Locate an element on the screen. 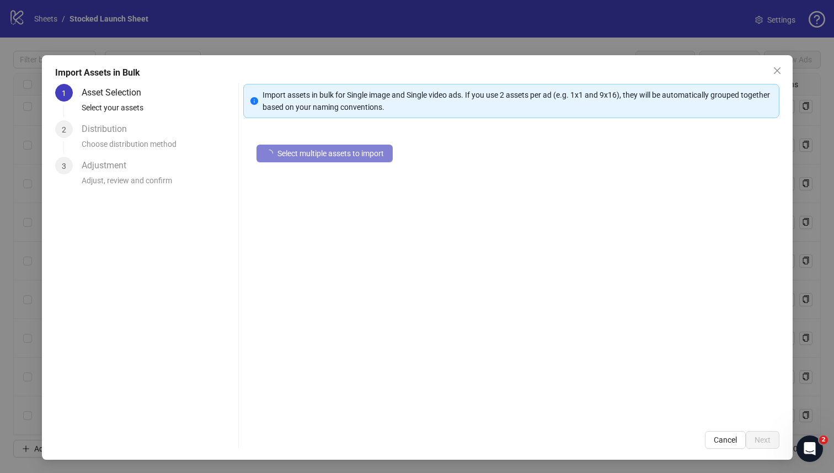  div: Import Assets in Bulk is located at coordinates (417, 73).